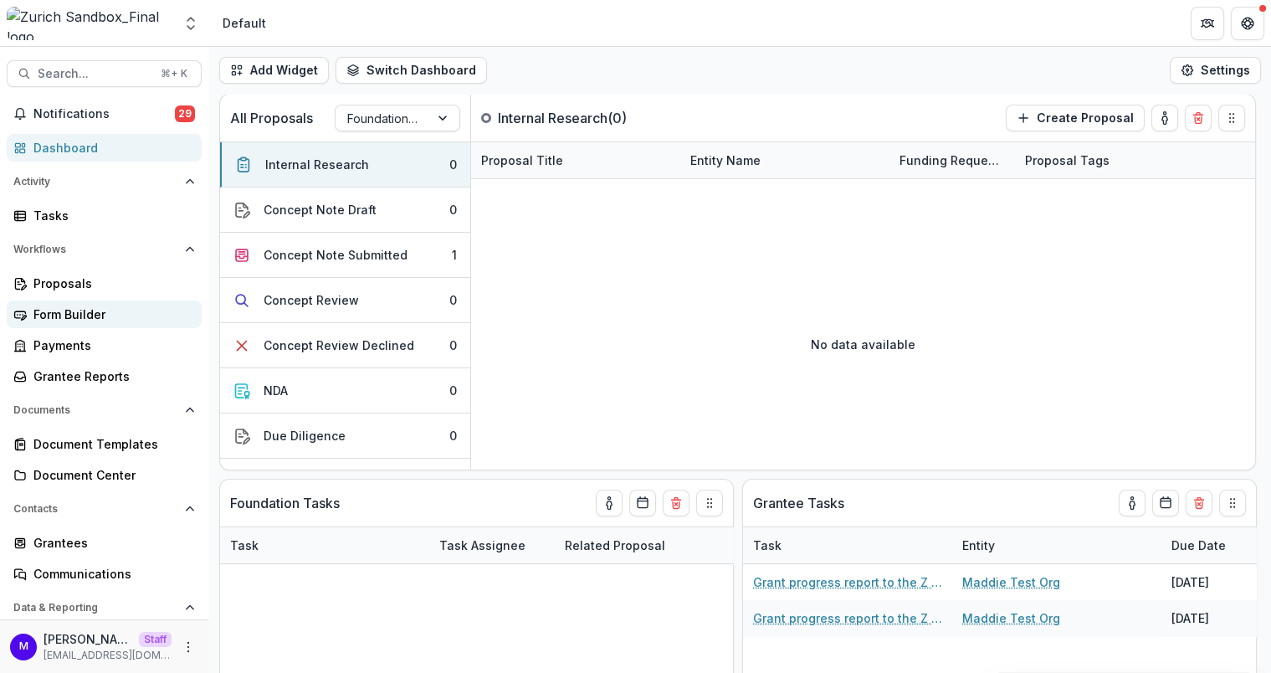 This screenshot has height=673, width=1271. What do you see at coordinates (104, 474) in the screenshot?
I see `a: Document Center` at bounding box center [104, 474].